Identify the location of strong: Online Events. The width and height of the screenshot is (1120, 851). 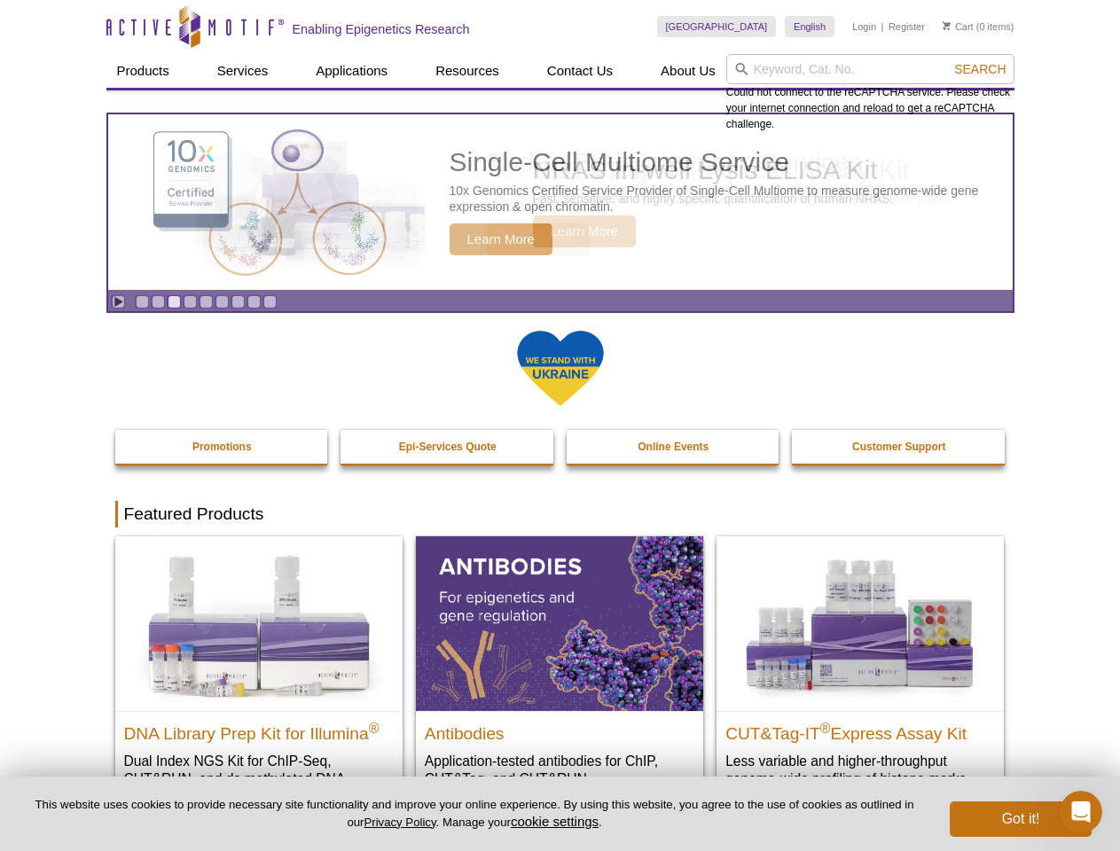
(673, 447).